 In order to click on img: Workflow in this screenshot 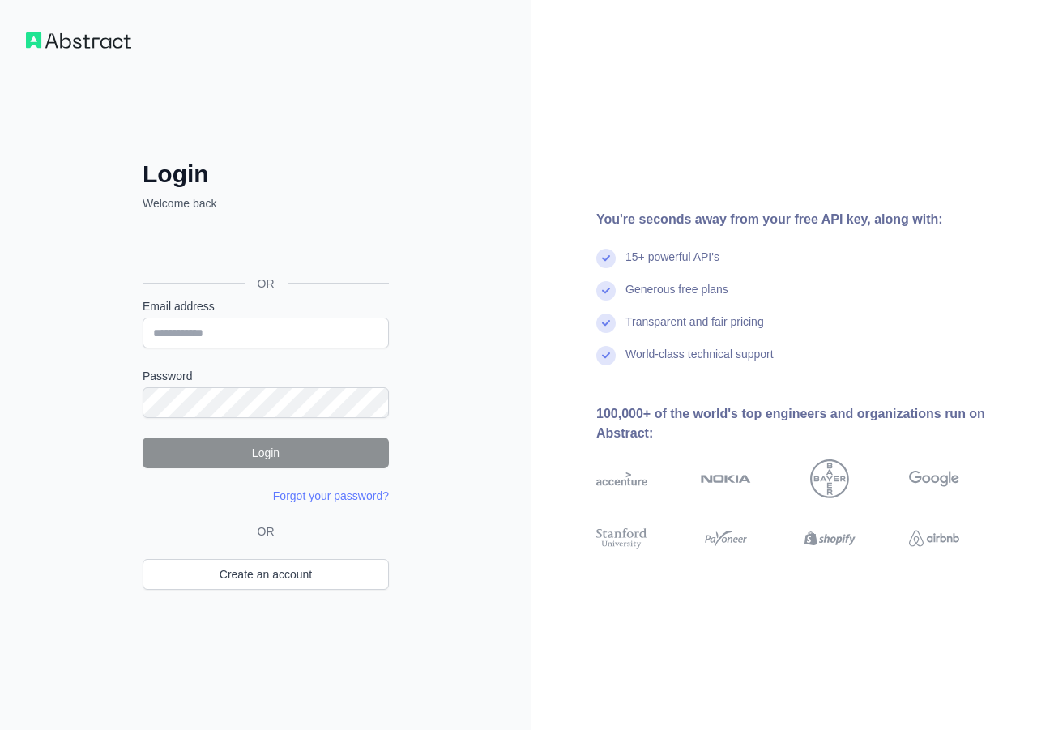, I will do `click(79, 41)`.